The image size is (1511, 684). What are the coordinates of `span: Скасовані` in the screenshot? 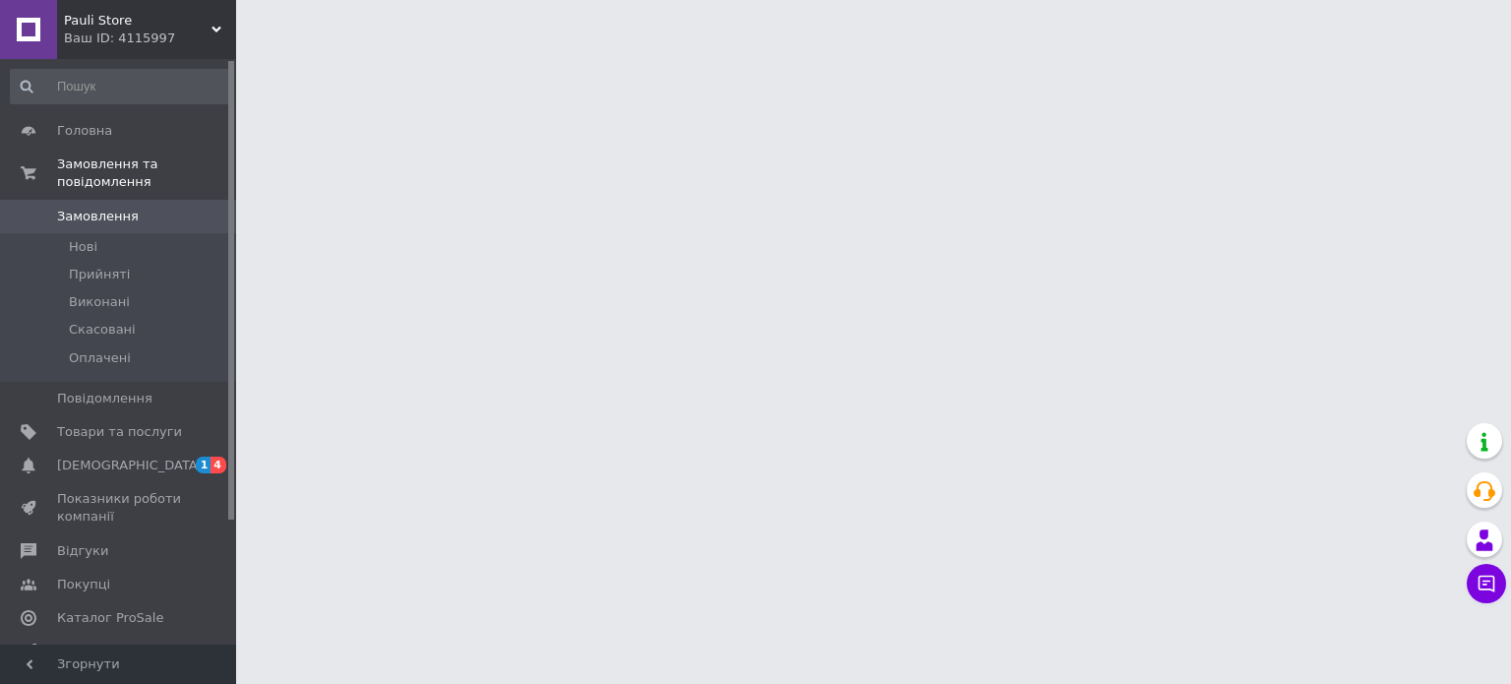 It's located at (102, 329).